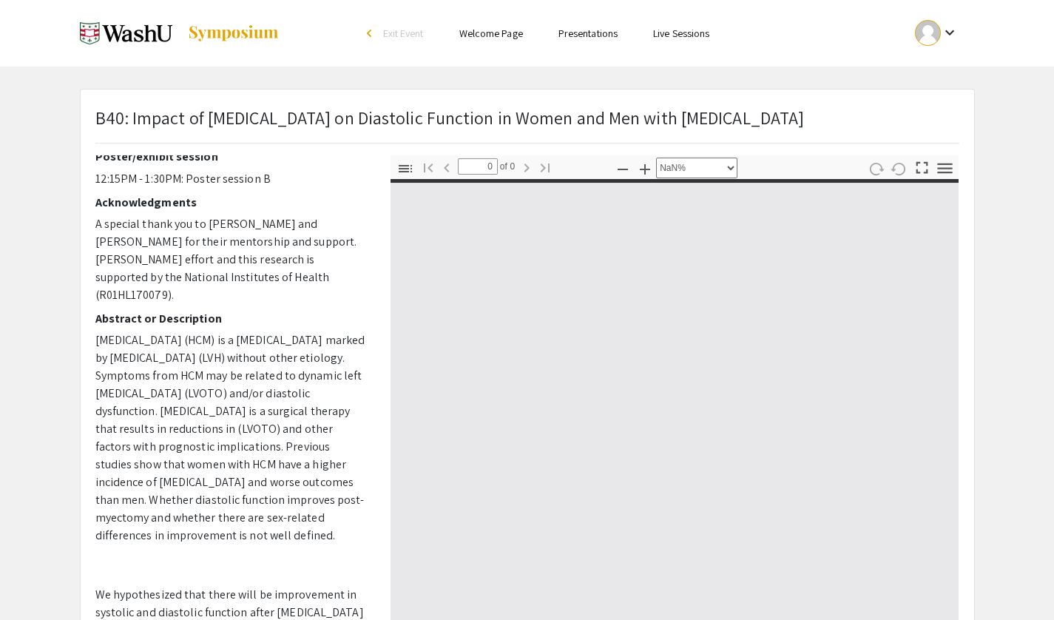  I want to click on h2: Poster/exhibit session, so click(231, 156).